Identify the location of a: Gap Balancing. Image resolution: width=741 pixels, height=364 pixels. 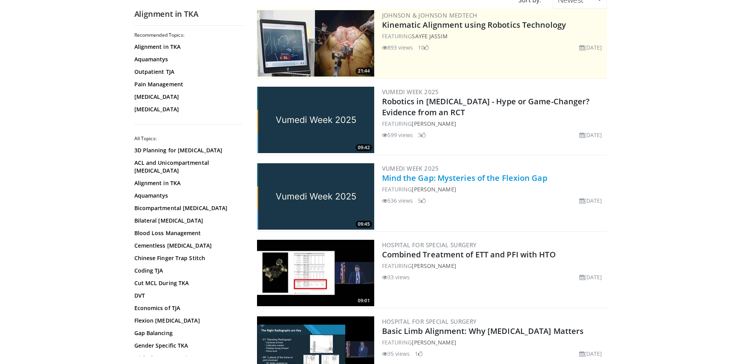
(187, 333).